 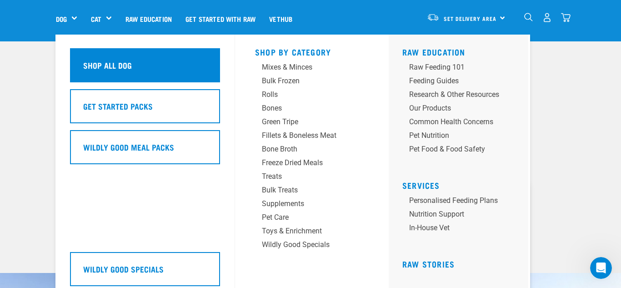 What do you see at coordinates (129, 147) in the screenshot?
I see `h5: Wildly Good Meal Packs` at bounding box center [129, 147].